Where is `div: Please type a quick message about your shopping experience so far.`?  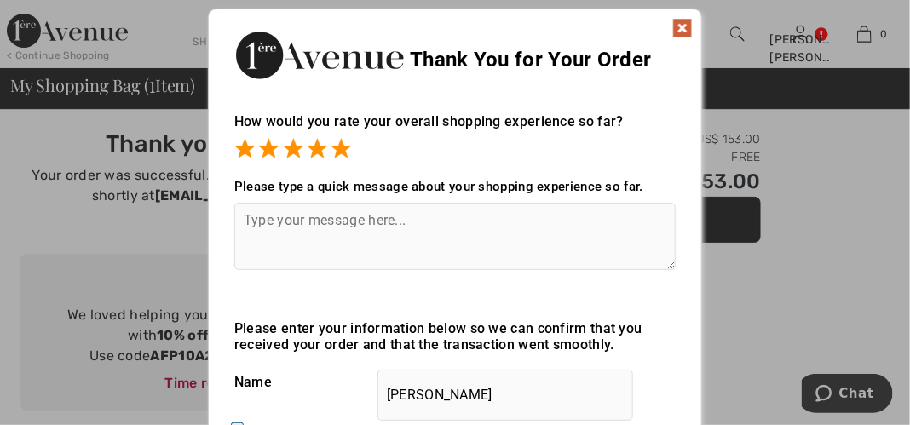 div: Please type a quick message about your shopping experience so far. is located at coordinates (455, 187).